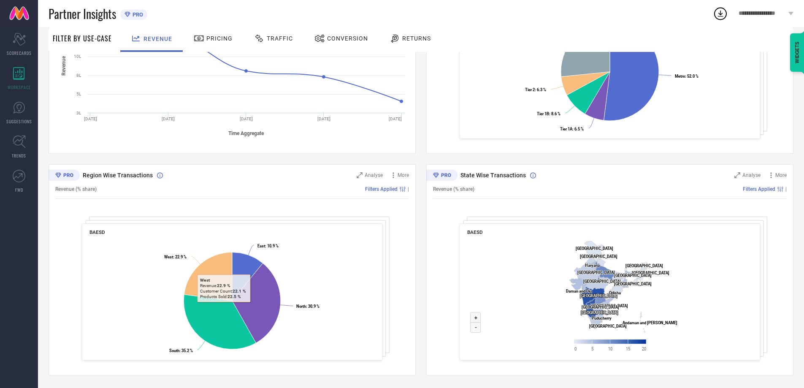 The width and height of the screenshot is (804, 388). What do you see at coordinates (175, 257) in the screenshot?
I see `text: : 22.9 %` at bounding box center [175, 257].